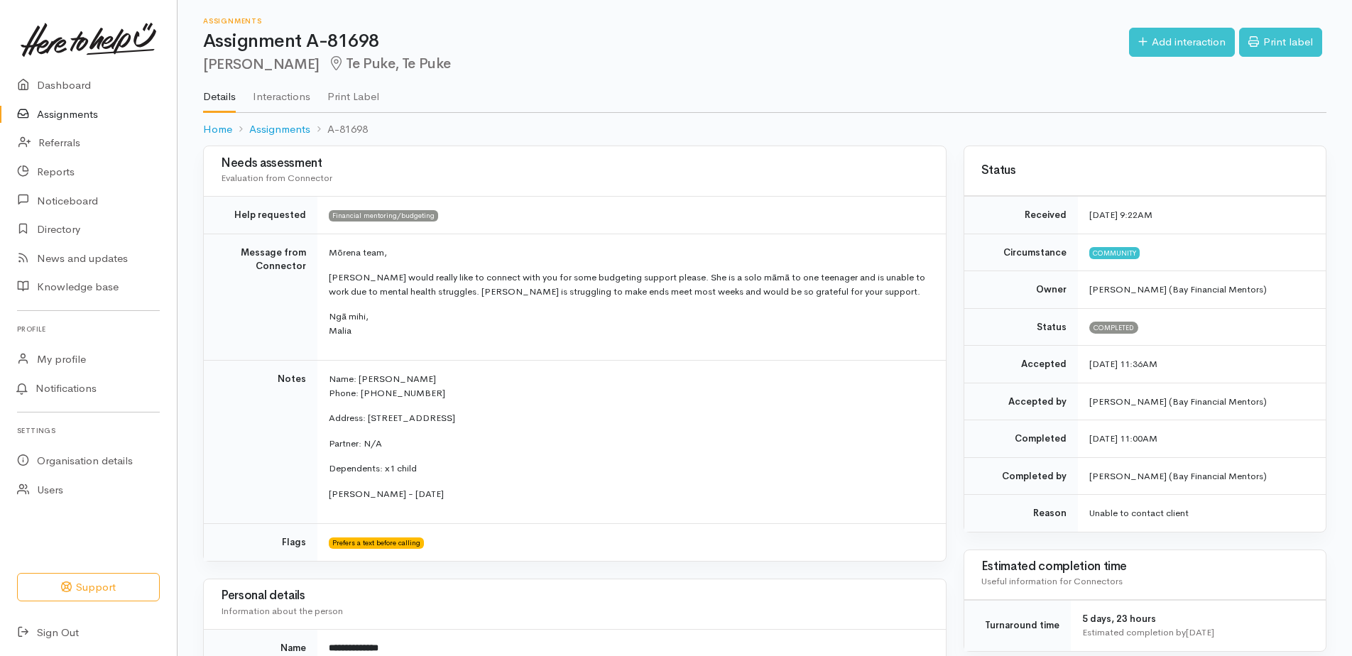 Image resolution: width=1352 pixels, height=656 pixels. What do you see at coordinates (1021, 476) in the screenshot?
I see `td: Completed by` at bounding box center [1021, 476].